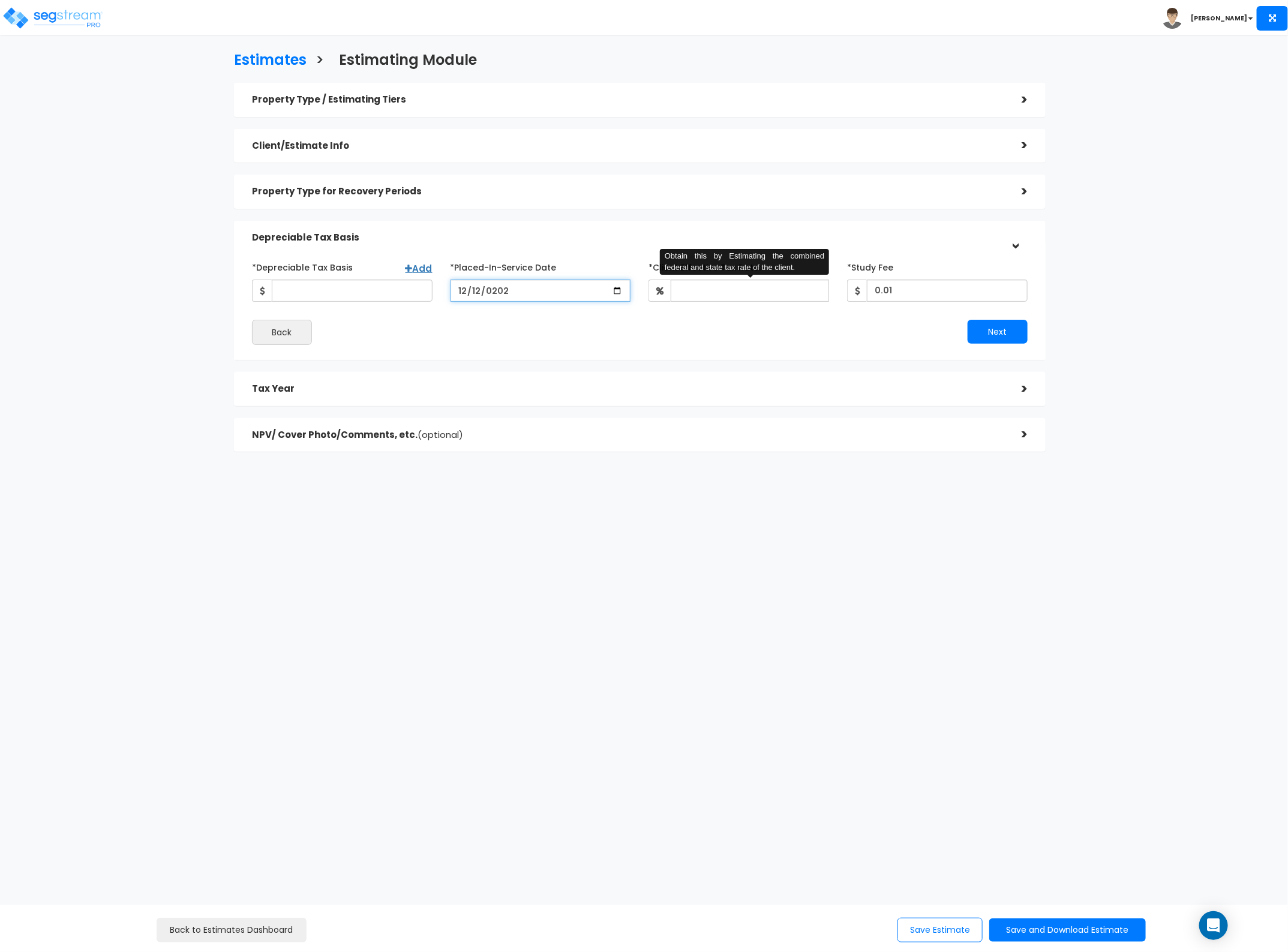 The width and height of the screenshot is (1288, 952). I want to click on h5: Property Type / Estimating Tiers, so click(628, 100).